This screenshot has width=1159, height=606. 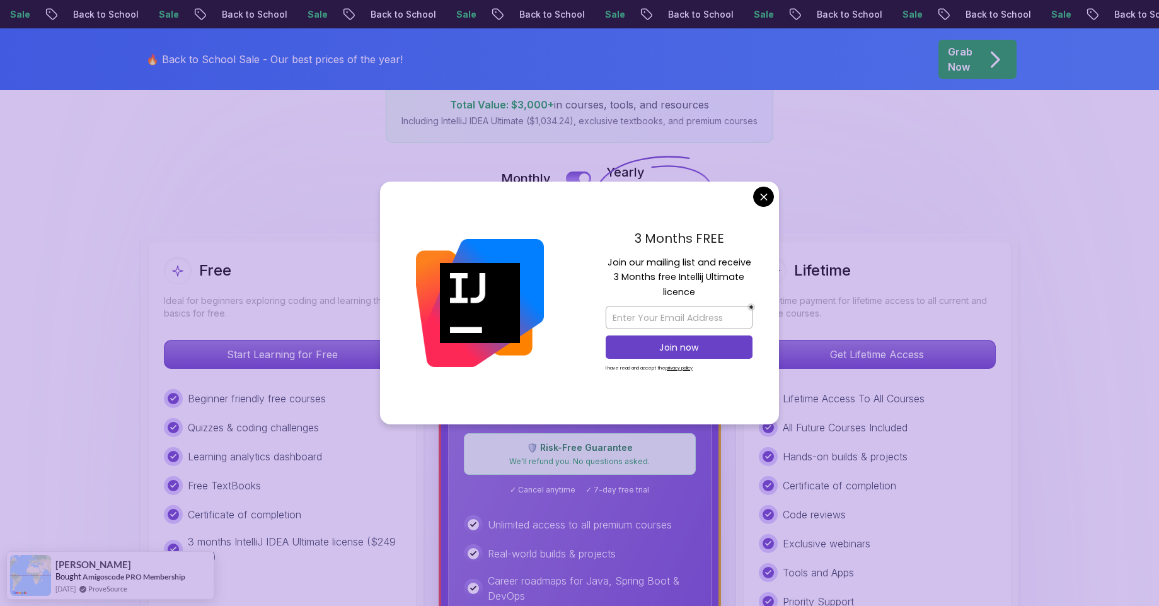 What do you see at coordinates (543, 490) in the screenshot?
I see `span: ✓ Cancel anytime` at bounding box center [543, 490].